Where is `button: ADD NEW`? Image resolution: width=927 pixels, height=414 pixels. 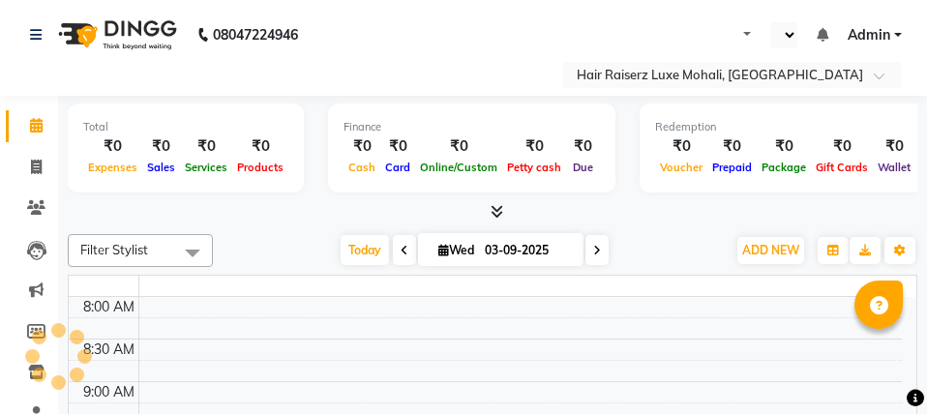
button: ADD NEW is located at coordinates (770, 251).